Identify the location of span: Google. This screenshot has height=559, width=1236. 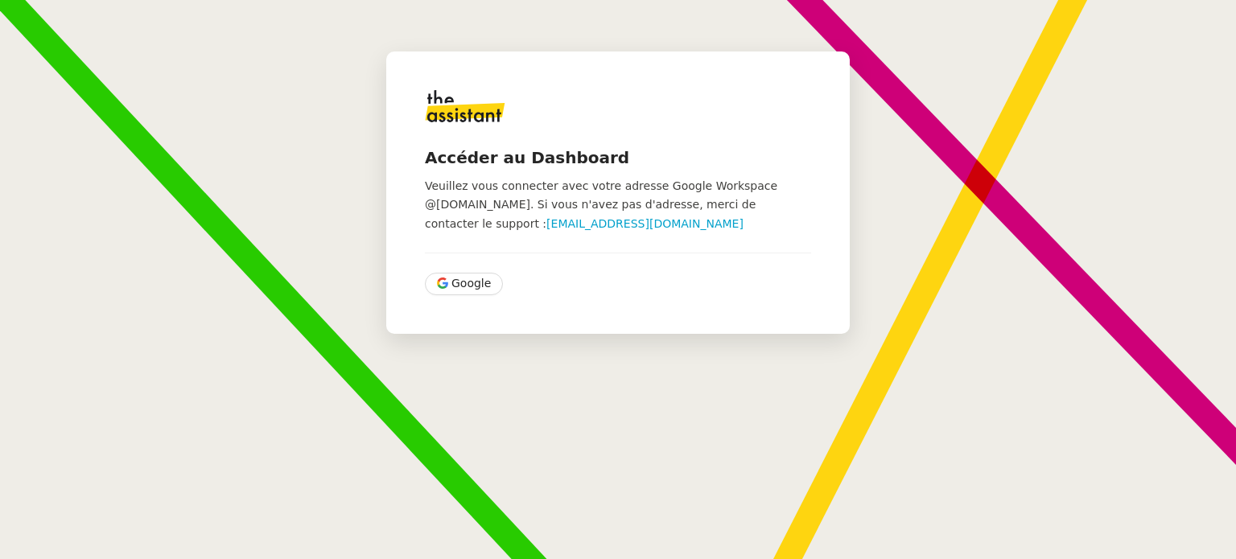
(471, 283).